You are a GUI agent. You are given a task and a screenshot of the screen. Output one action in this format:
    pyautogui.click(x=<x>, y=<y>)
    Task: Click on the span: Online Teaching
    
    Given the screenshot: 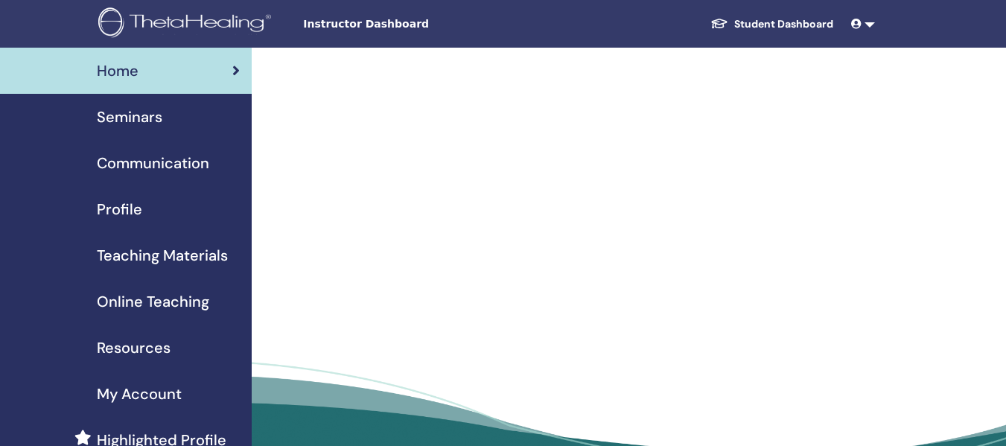 What is the action you would take?
    pyautogui.click(x=153, y=301)
    